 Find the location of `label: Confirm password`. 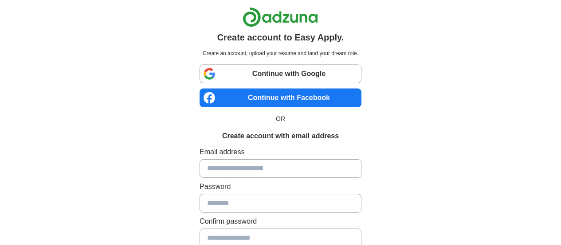

label: Confirm password is located at coordinates (280, 221).